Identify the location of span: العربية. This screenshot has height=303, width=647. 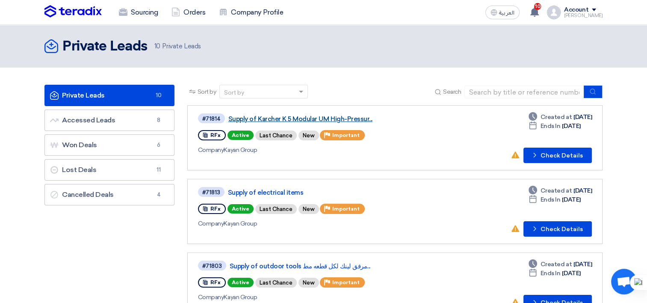
(507, 13).